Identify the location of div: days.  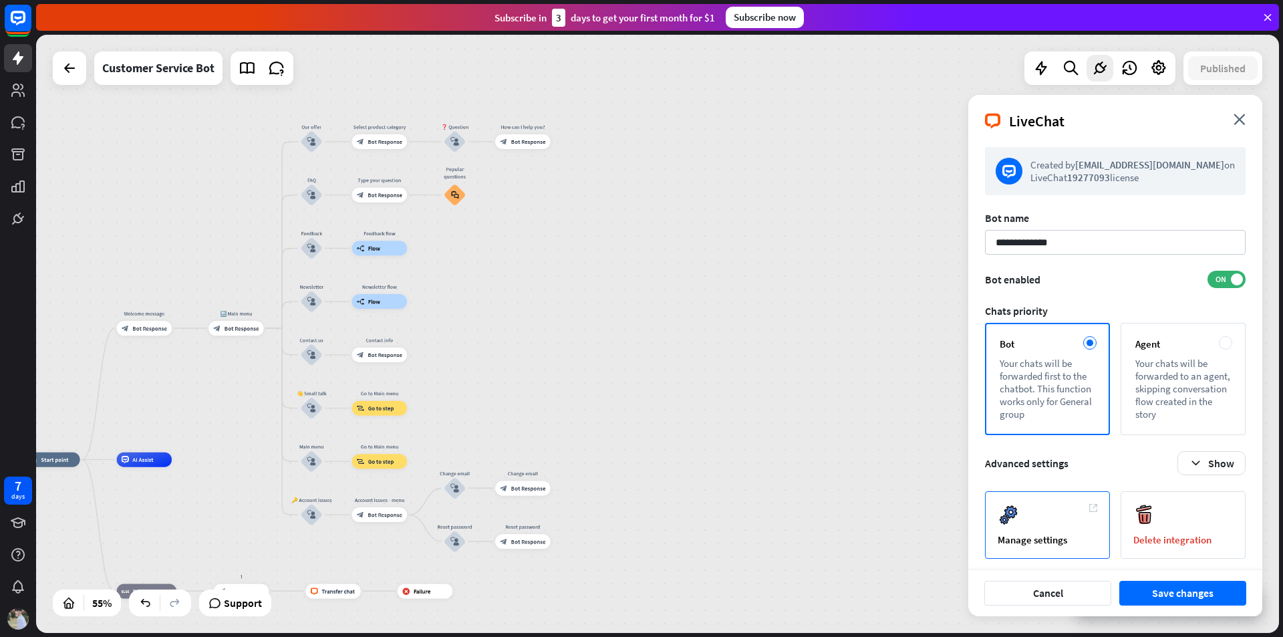
(18, 496).